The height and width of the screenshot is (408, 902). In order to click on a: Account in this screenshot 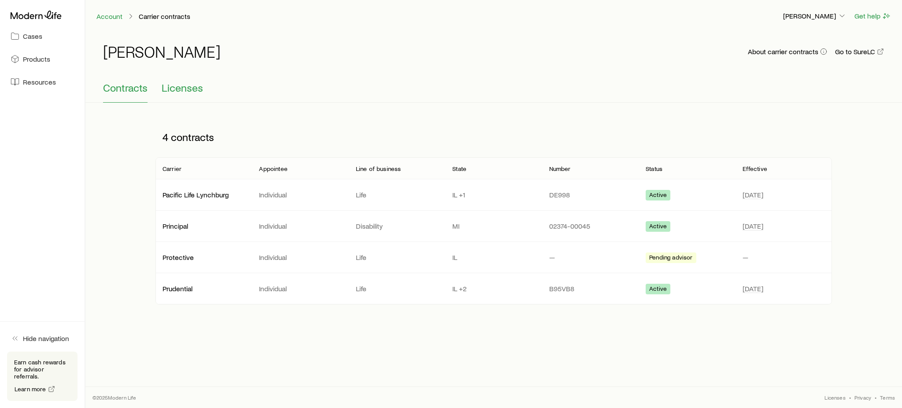, I will do `click(109, 16)`.